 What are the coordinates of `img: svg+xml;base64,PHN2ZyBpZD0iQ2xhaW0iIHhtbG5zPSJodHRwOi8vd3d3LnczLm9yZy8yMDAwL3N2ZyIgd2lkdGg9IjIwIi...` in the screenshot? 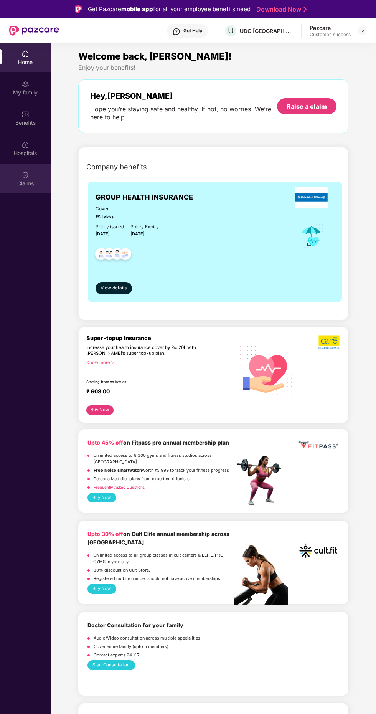 It's located at (25, 175).